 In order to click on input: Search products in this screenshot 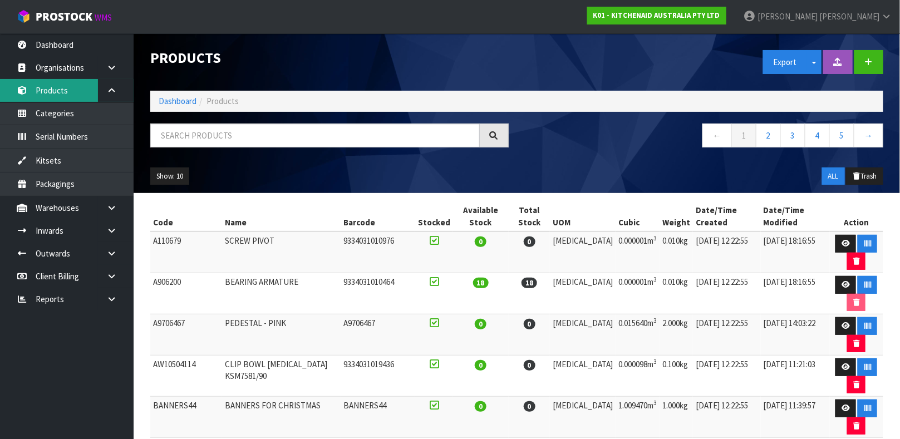, I will do `click(315, 135)`.